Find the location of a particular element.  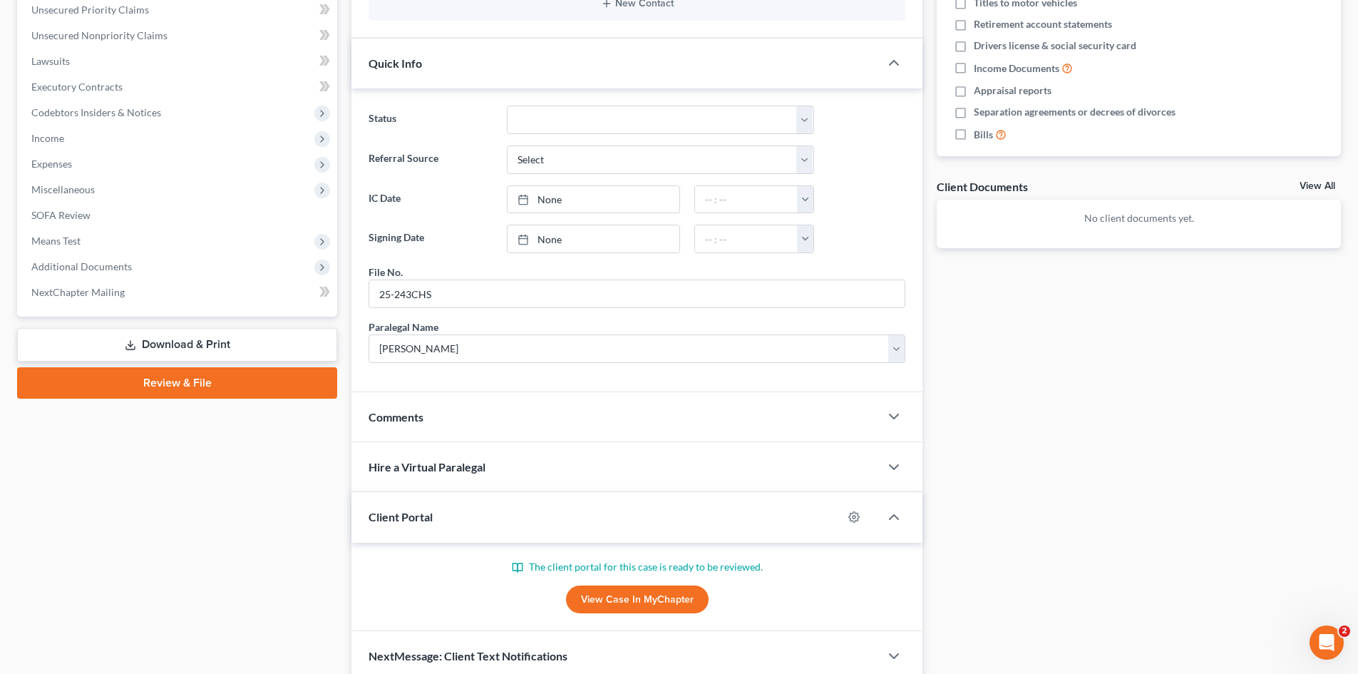

a: Executory Contracts is located at coordinates (178, 87).